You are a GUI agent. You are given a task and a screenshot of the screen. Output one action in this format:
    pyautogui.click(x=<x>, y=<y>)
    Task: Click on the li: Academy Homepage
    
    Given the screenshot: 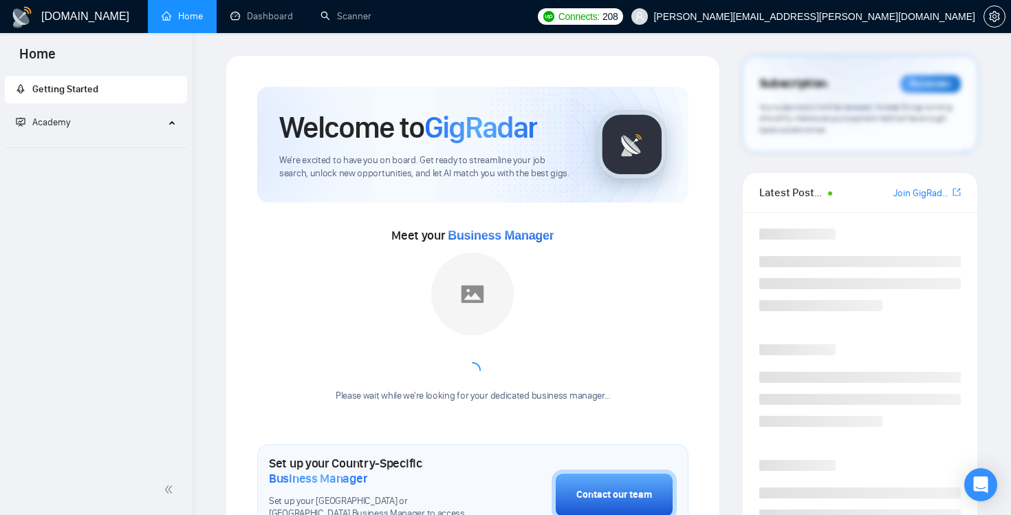 What is the action you would take?
    pyautogui.click(x=96, y=146)
    